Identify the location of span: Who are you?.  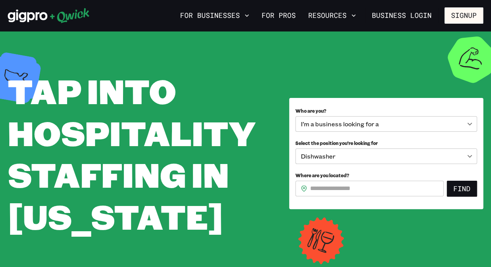
(311, 111).